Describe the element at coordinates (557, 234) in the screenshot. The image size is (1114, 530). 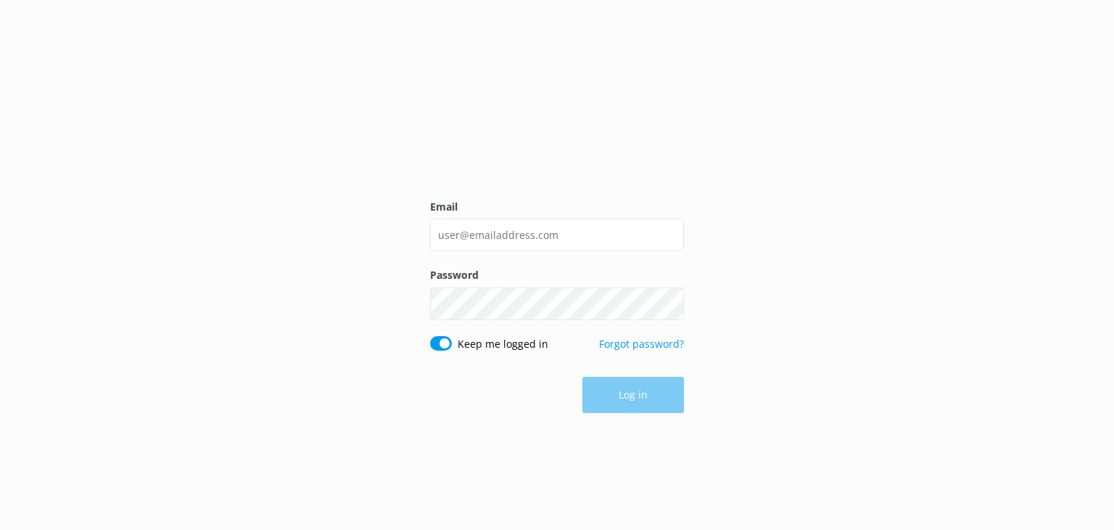
I see `input: user@emailaddress.com` at that location.